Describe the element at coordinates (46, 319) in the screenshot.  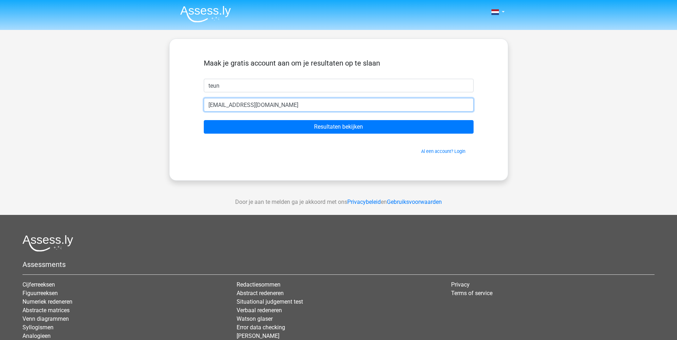
I see `a: Venn diagrammen` at that location.